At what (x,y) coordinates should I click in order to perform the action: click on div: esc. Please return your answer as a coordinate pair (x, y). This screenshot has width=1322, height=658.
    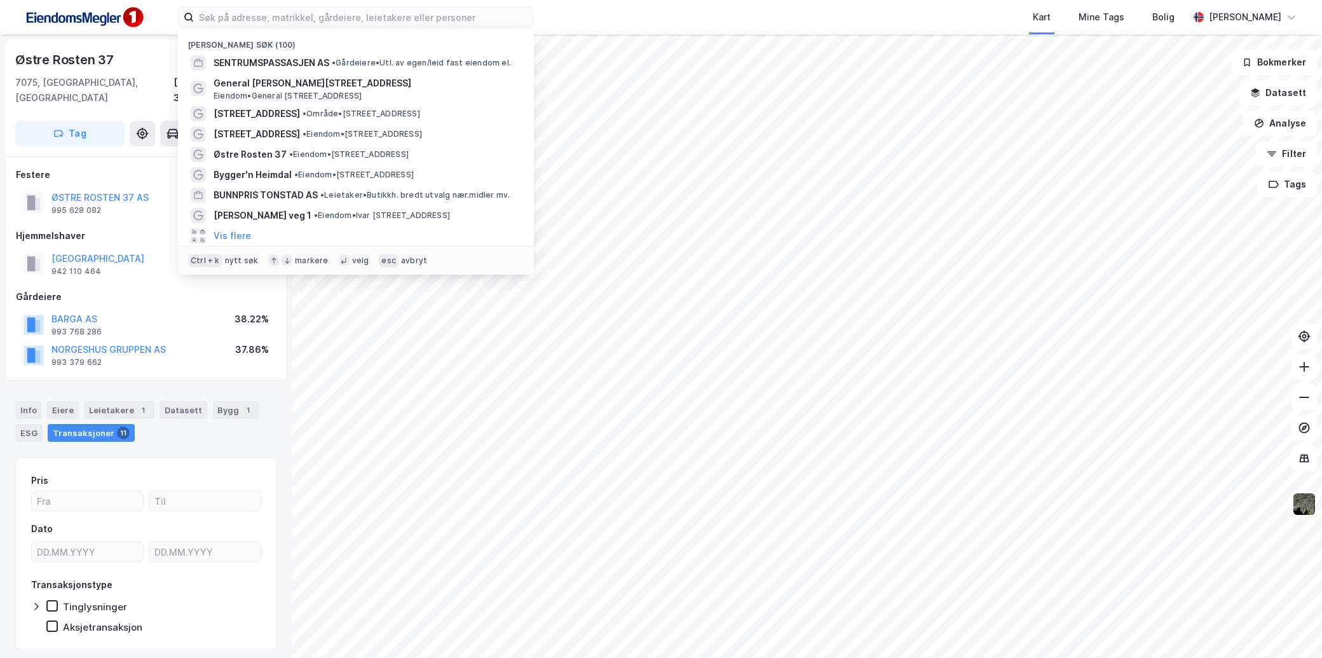
    Looking at the image, I should click on (388, 261).